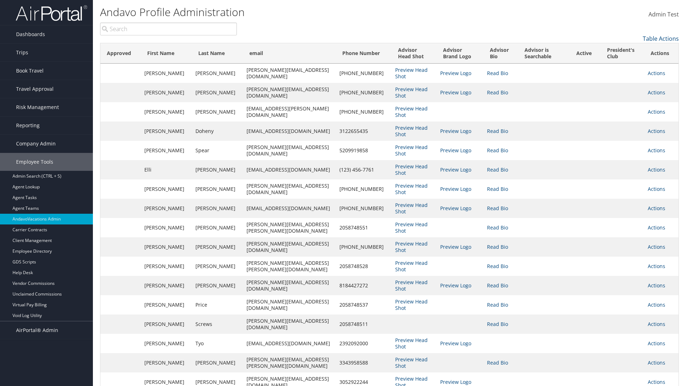  What do you see at coordinates (28, 125) in the screenshot?
I see `span: Reporting` at bounding box center [28, 125].